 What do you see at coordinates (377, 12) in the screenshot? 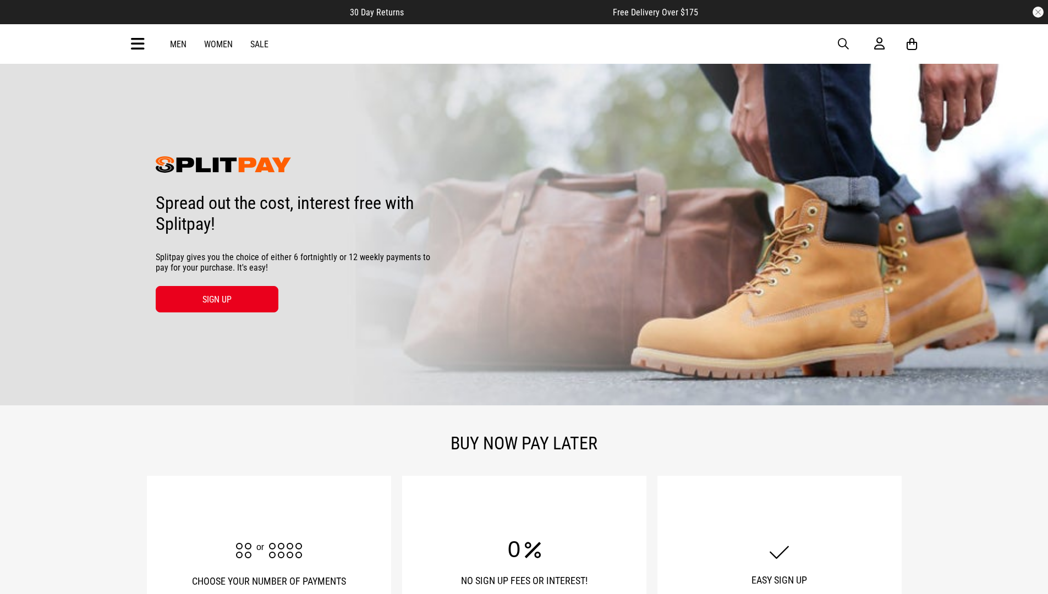
I see `span: 30 Day Returns` at bounding box center [377, 12].